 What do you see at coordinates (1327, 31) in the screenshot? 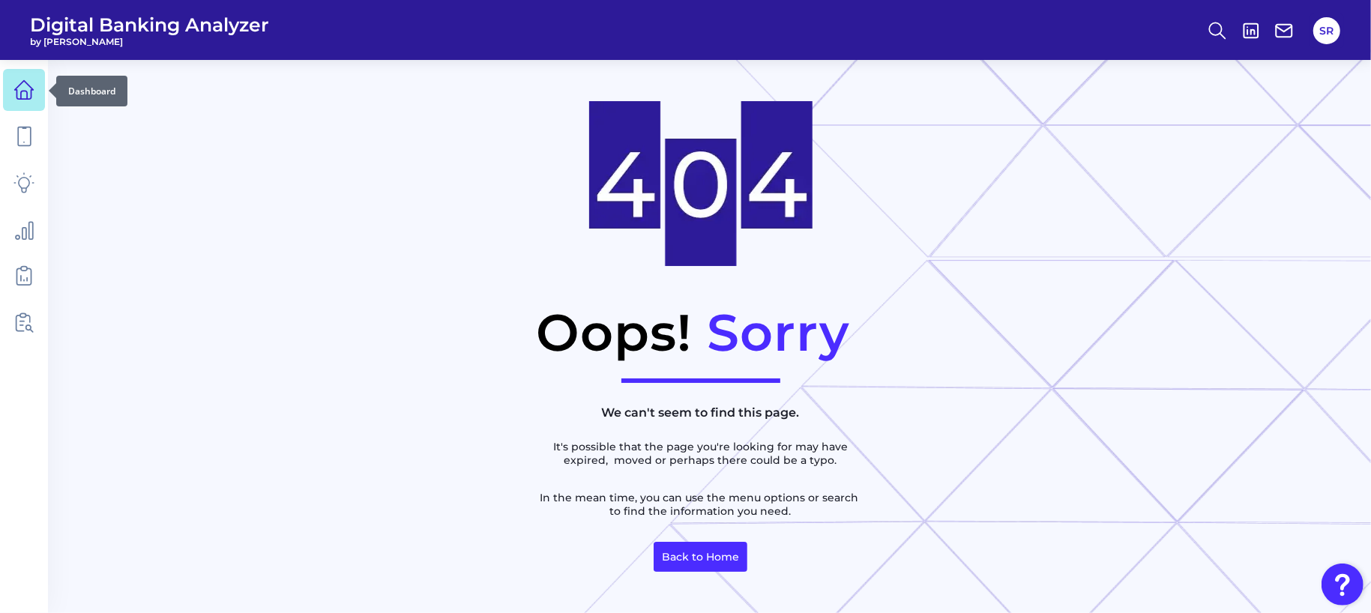
I see `button: SR` at bounding box center [1327, 31].